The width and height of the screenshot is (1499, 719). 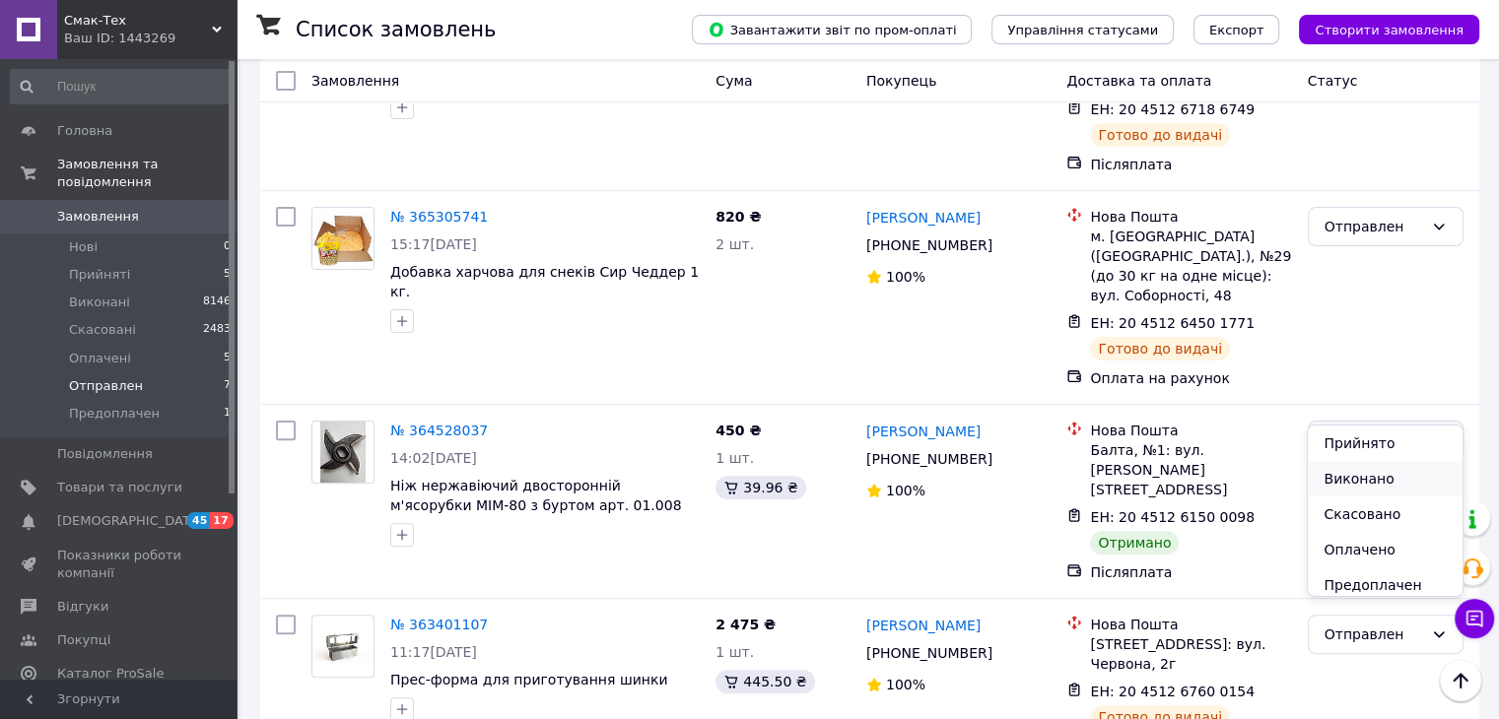 What do you see at coordinates (1172, 692) in the screenshot?
I see `span: ЕН: 20 4512 6760 0154` at bounding box center [1172, 692].